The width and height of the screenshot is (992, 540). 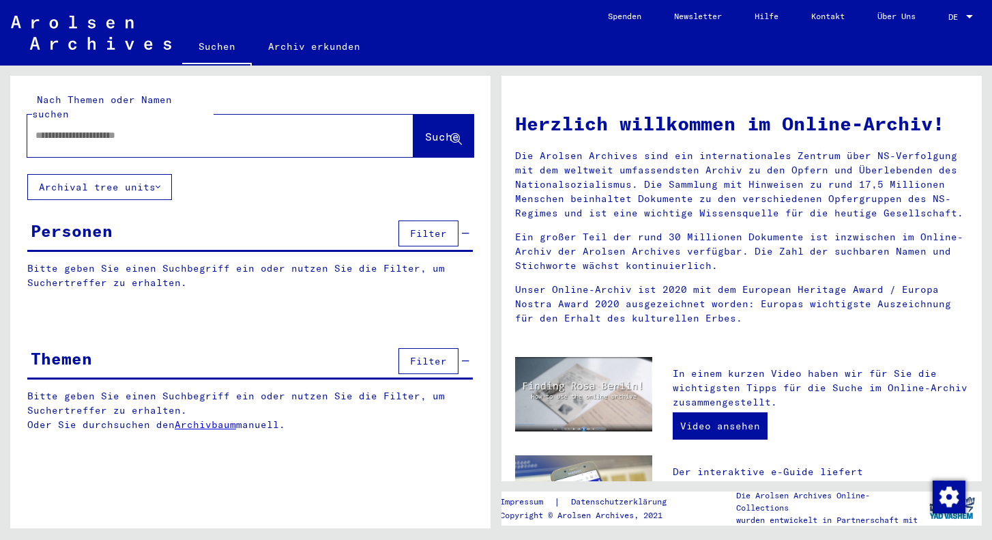 I want to click on img: Zustimmung ändern, so click(x=949, y=497).